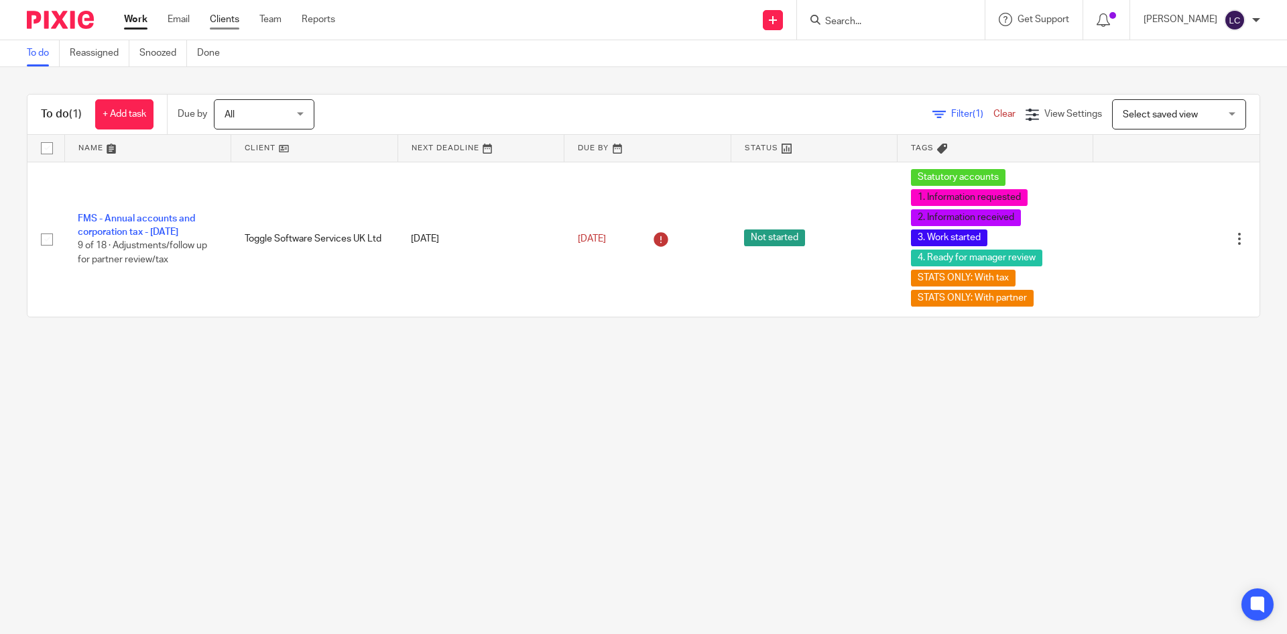  What do you see at coordinates (318, 19) in the screenshot?
I see `a: Reports` at bounding box center [318, 19].